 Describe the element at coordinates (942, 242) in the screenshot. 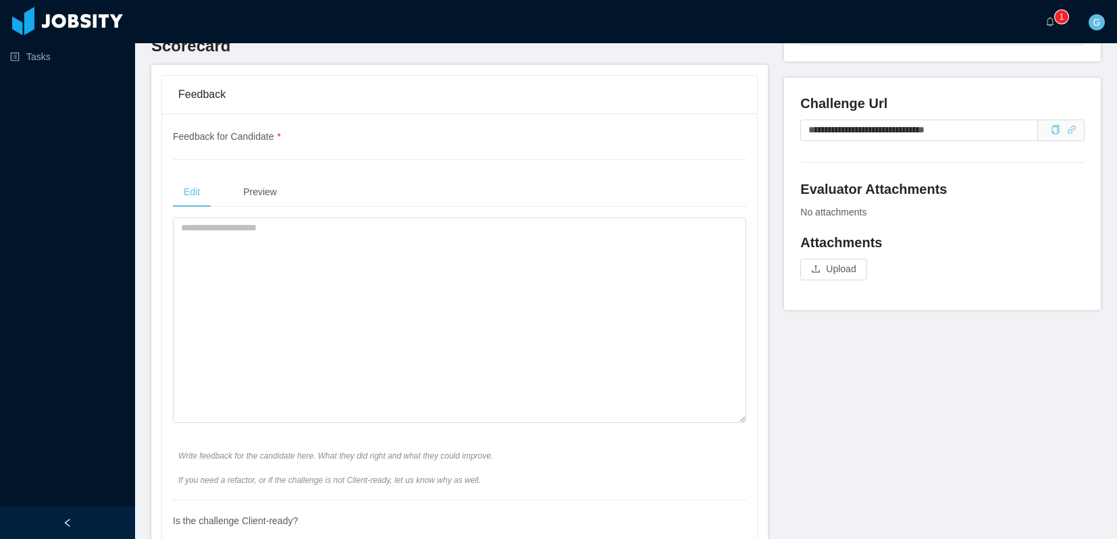

I see `h4: Attachments` at that location.